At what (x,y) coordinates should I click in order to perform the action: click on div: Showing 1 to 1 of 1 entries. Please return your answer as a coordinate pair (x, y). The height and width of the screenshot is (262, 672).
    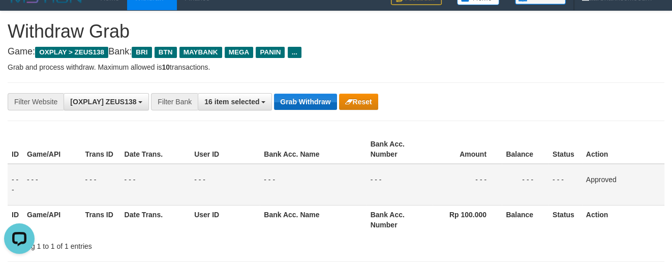
    Looking at the image, I should click on (140, 244).